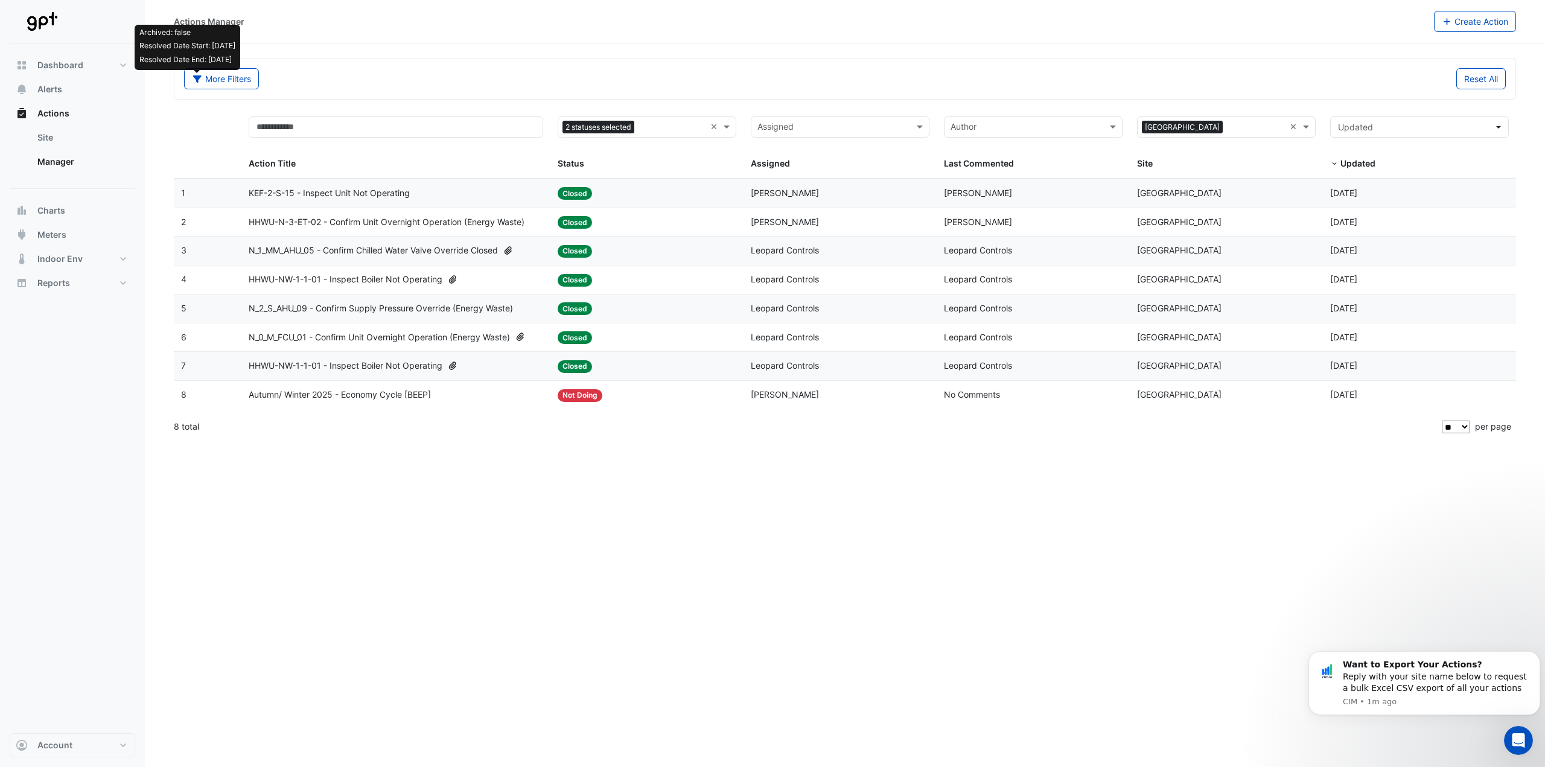 The width and height of the screenshot is (1545, 767). What do you see at coordinates (42, 22) in the screenshot?
I see `img: Company Logo` at bounding box center [42, 22].